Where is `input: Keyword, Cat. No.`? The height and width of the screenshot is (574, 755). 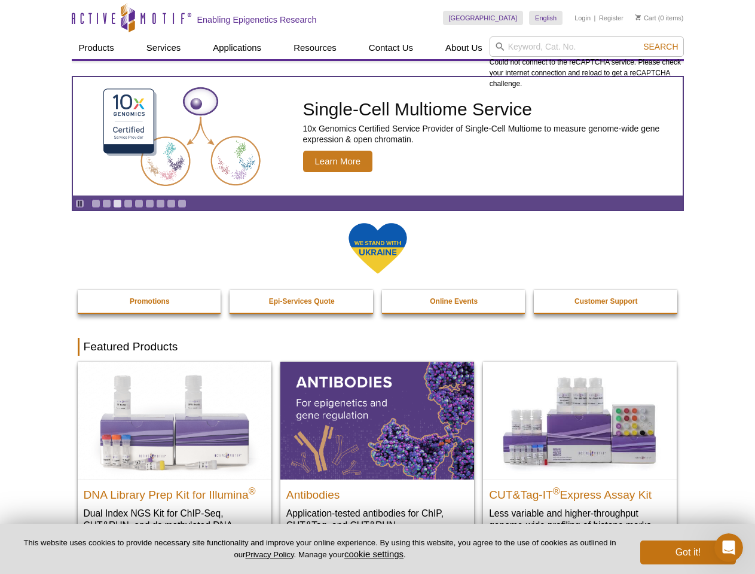
input: Keyword, Cat. No. is located at coordinates (586, 47).